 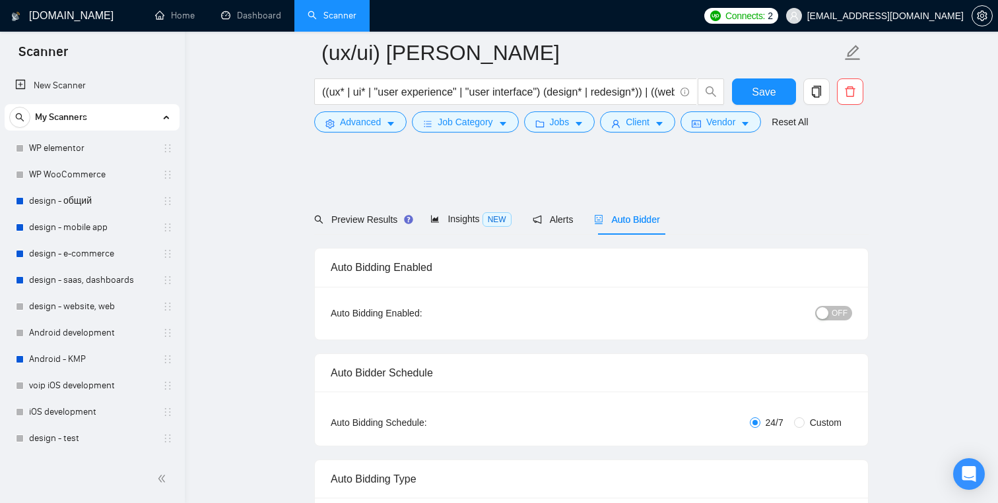 What do you see at coordinates (774, 423) in the screenshot?
I see `span: 24/7` at bounding box center [774, 423].